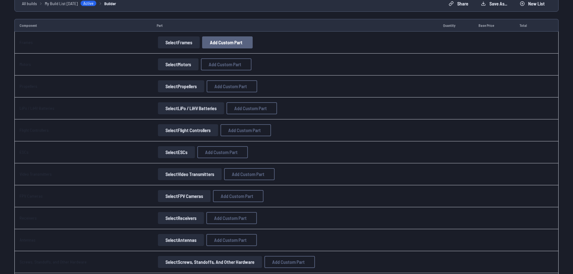 The image size is (573, 274). I want to click on a: Flight Controllers, so click(34, 130).